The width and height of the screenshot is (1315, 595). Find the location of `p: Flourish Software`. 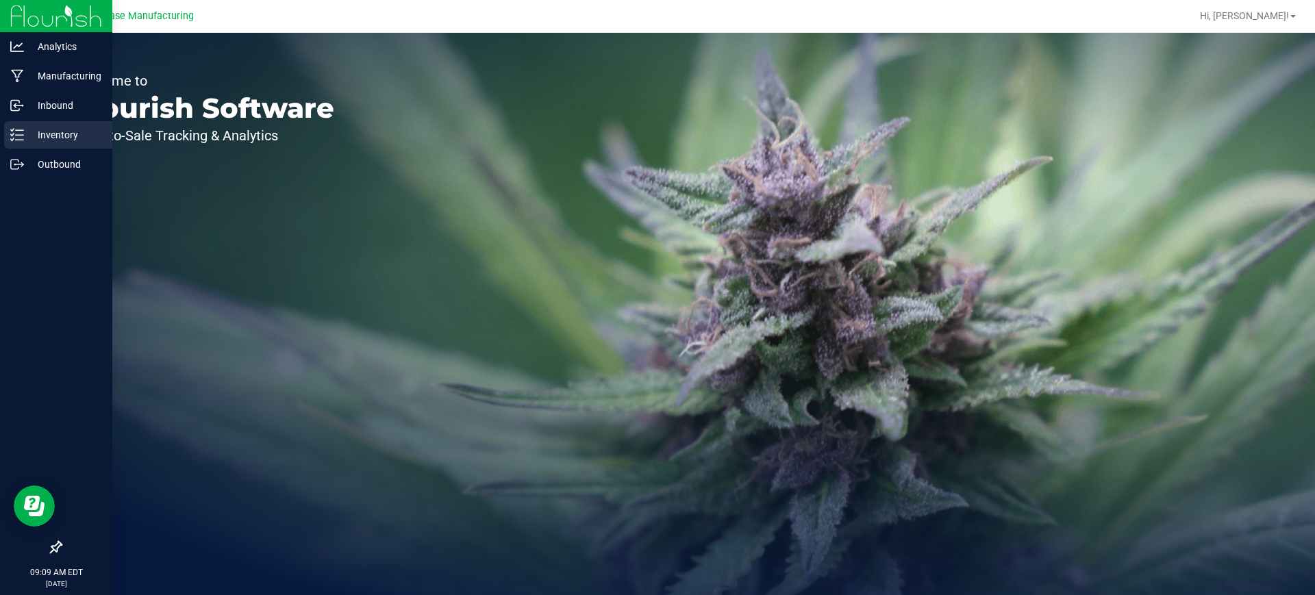

p: Flourish Software is located at coordinates (204, 108).